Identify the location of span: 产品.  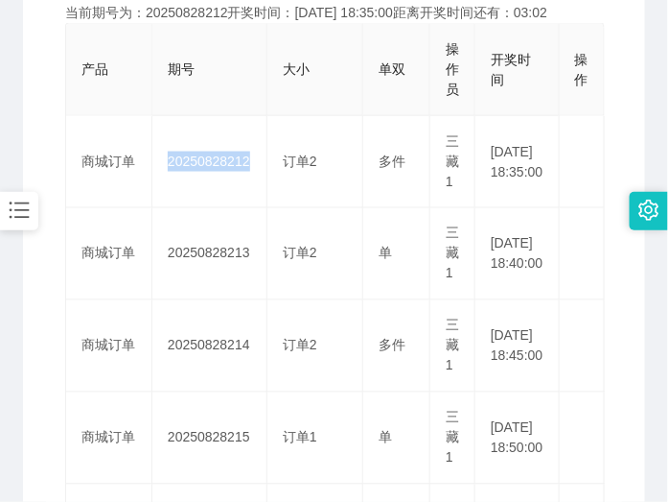
(95, 69).